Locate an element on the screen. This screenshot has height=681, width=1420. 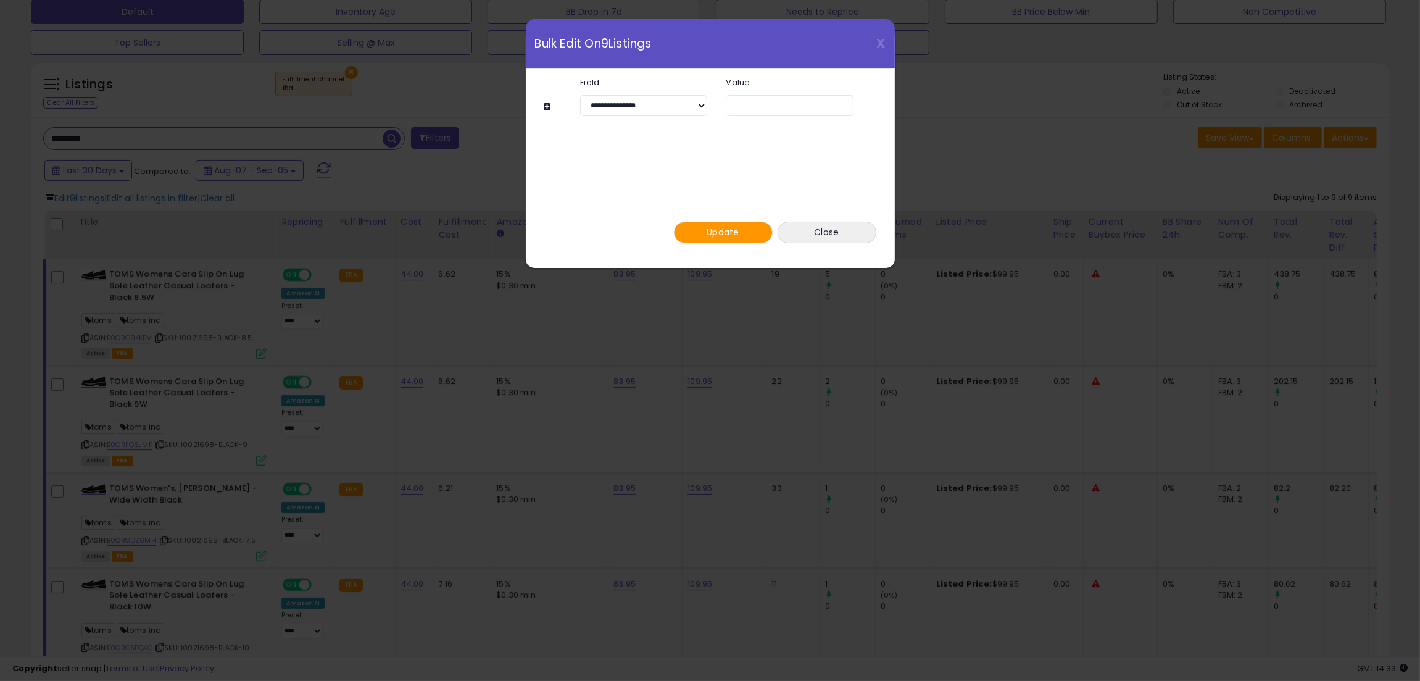
span: Bulk Edit On 9 Listings is located at coordinates (593, 43).